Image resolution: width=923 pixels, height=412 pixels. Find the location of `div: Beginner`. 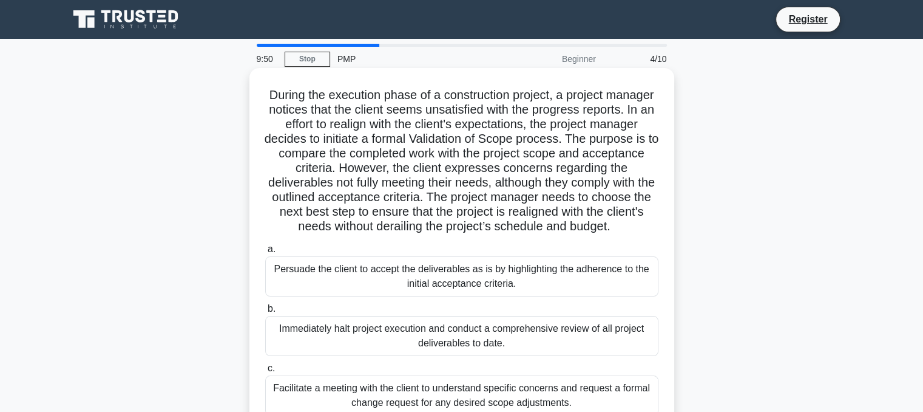

div: Beginner is located at coordinates (550, 59).